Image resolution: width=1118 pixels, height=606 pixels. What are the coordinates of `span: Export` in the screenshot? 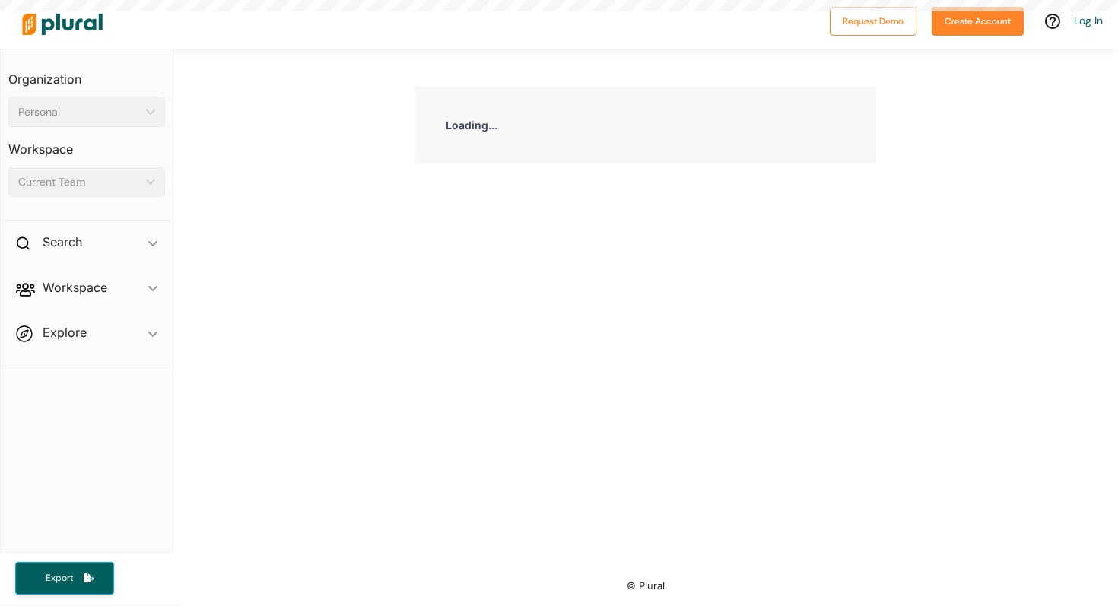 It's located at (59, 578).